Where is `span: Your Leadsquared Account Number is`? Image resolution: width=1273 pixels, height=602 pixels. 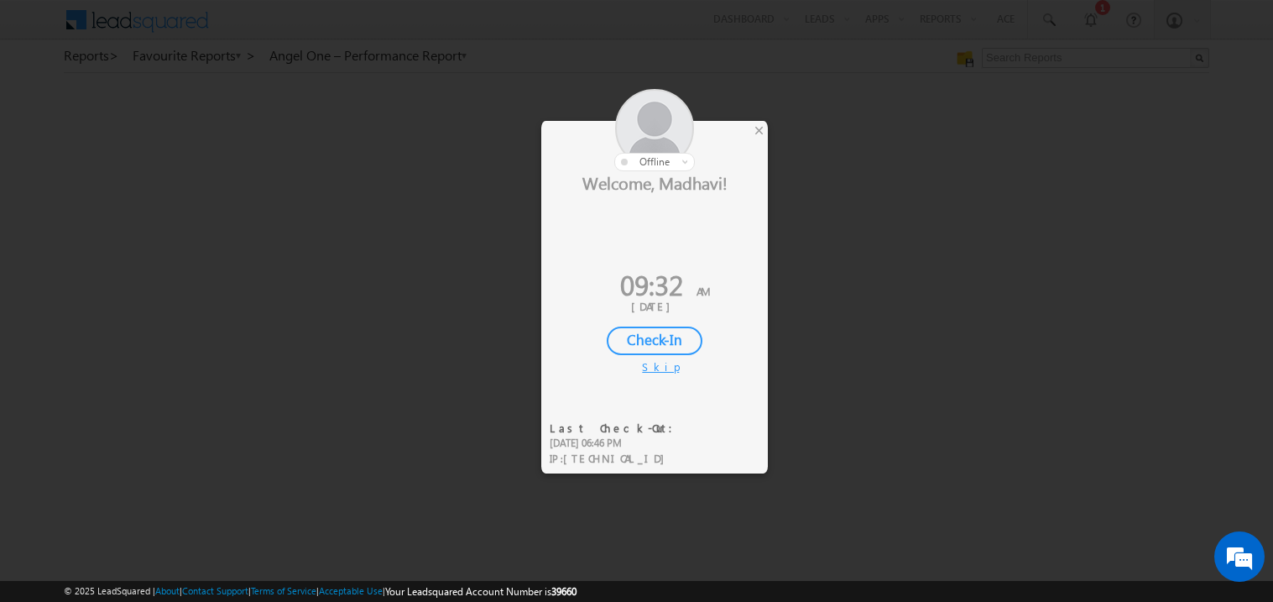
span: Your Leadsquared Account Number is is located at coordinates (481, 591).